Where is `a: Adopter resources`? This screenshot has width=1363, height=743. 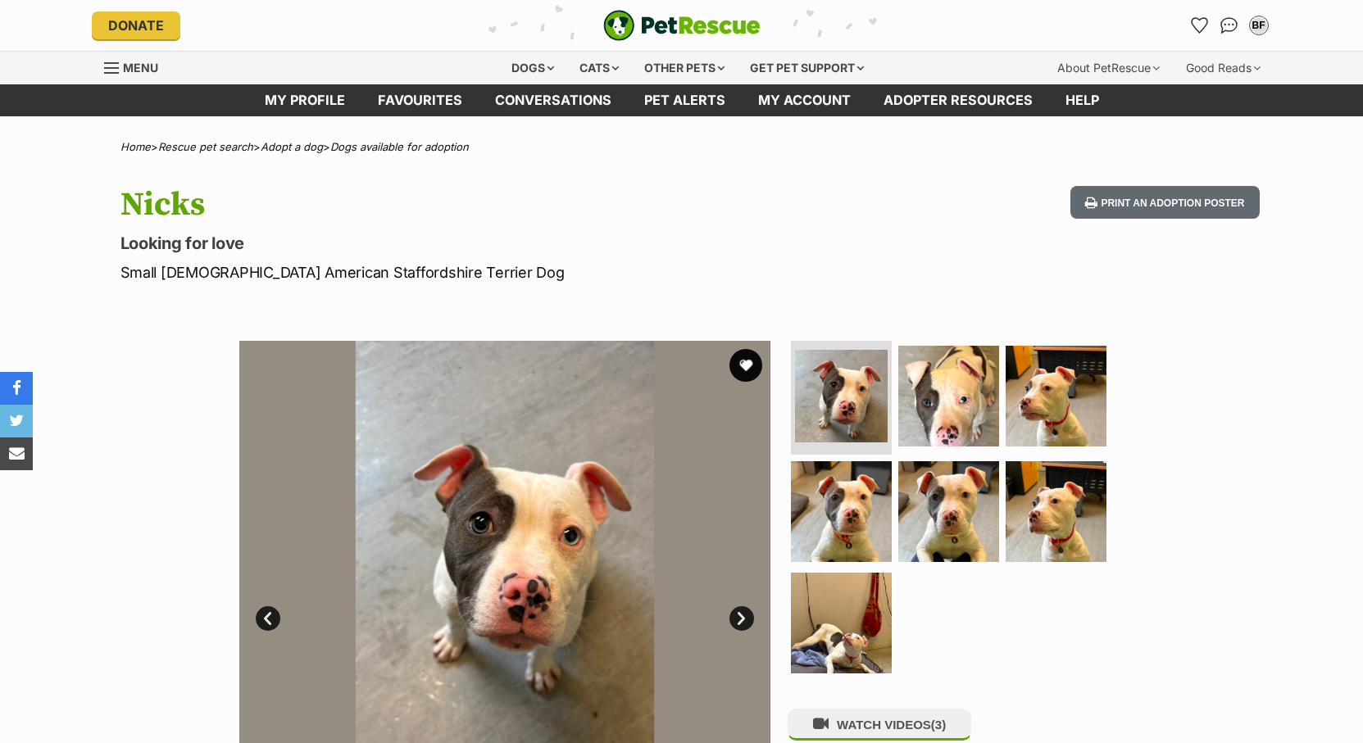 a: Adopter resources is located at coordinates (958, 100).